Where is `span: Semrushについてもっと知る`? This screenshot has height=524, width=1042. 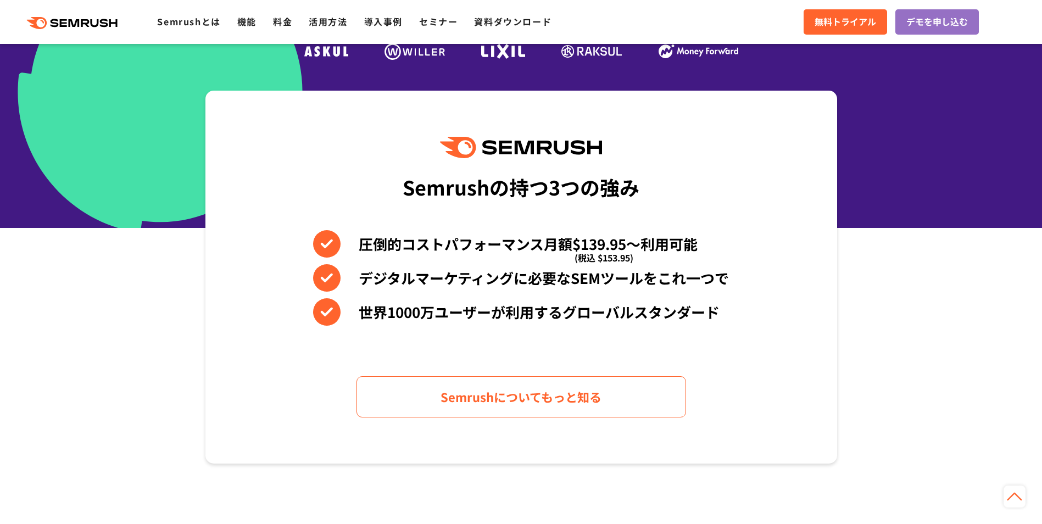
span: Semrushについてもっと知る is located at coordinates (521, 397).